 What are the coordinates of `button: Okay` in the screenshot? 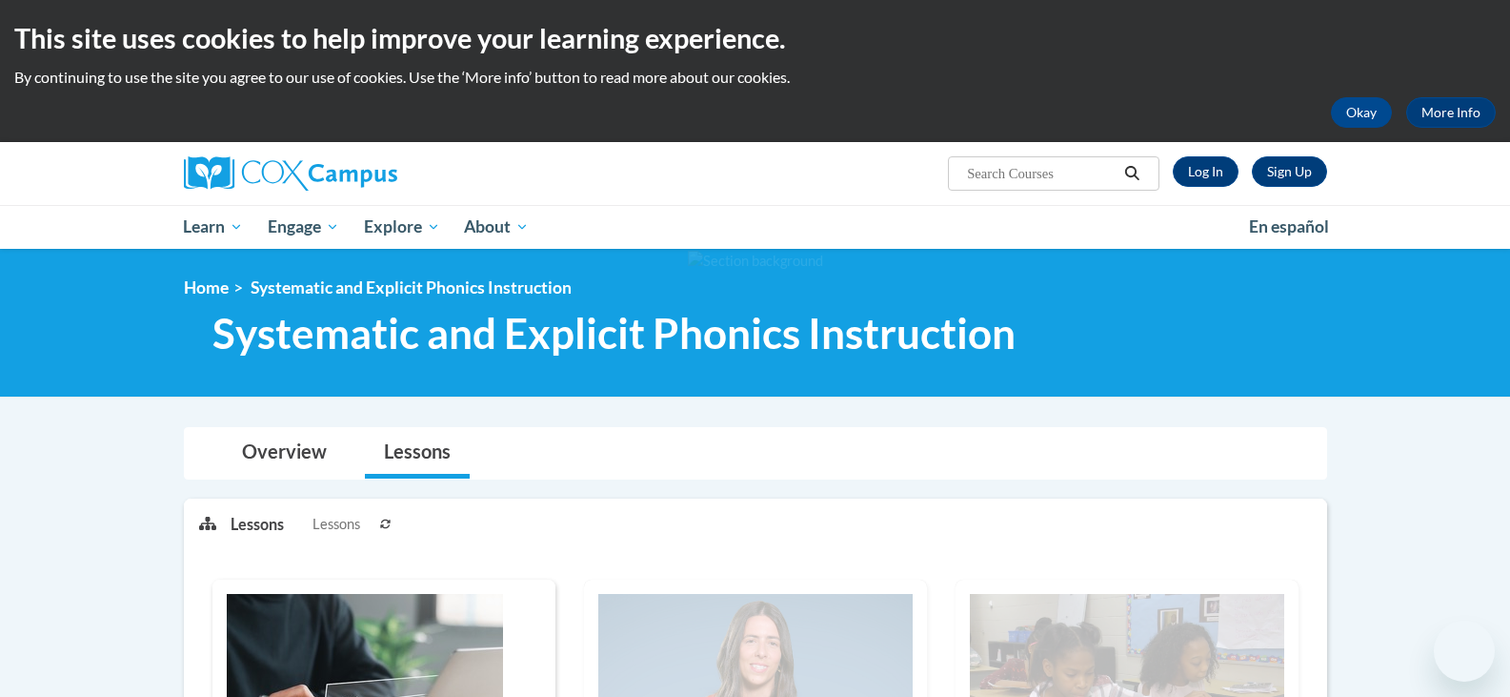 It's located at (1362, 112).